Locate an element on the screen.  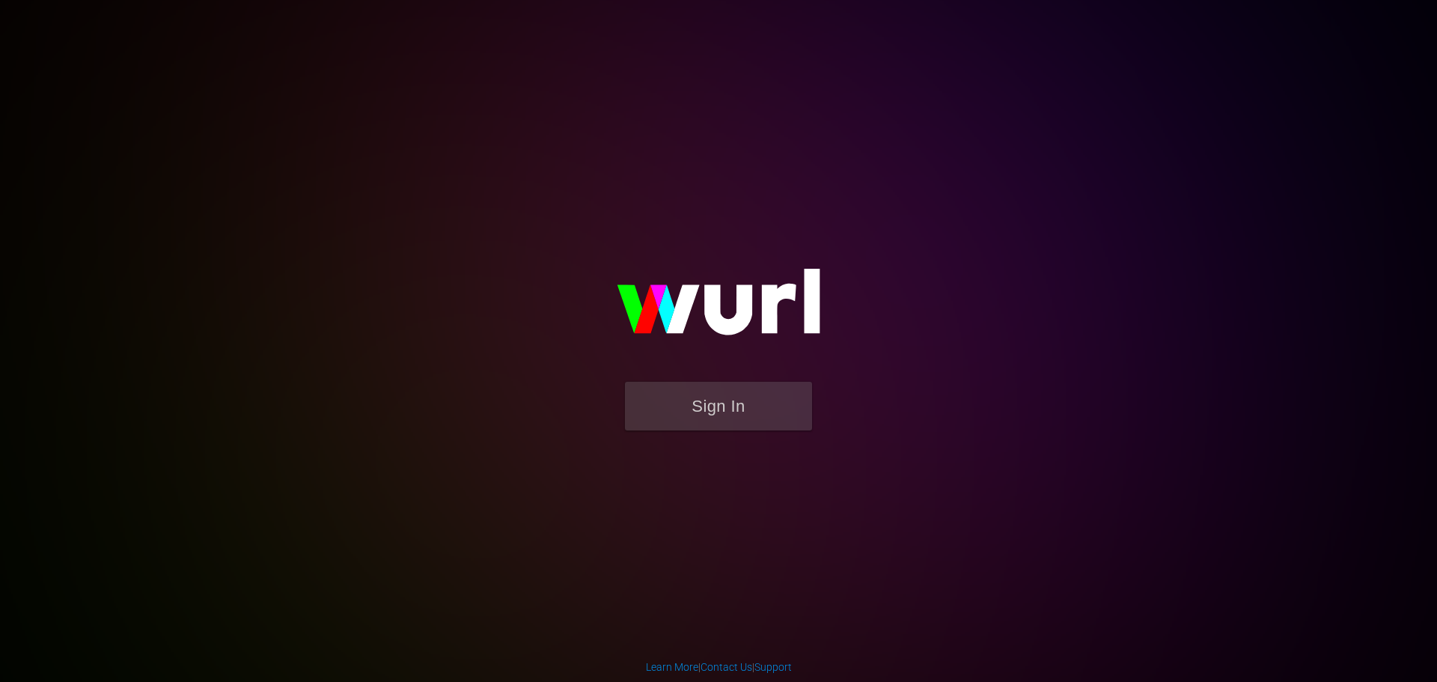
img: wurl-logo-on-black-223613ac3d8ba8fe6dc639794a292ebdb59501304c7dfd60c99c58986ef67473.svg is located at coordinates (719, 309).